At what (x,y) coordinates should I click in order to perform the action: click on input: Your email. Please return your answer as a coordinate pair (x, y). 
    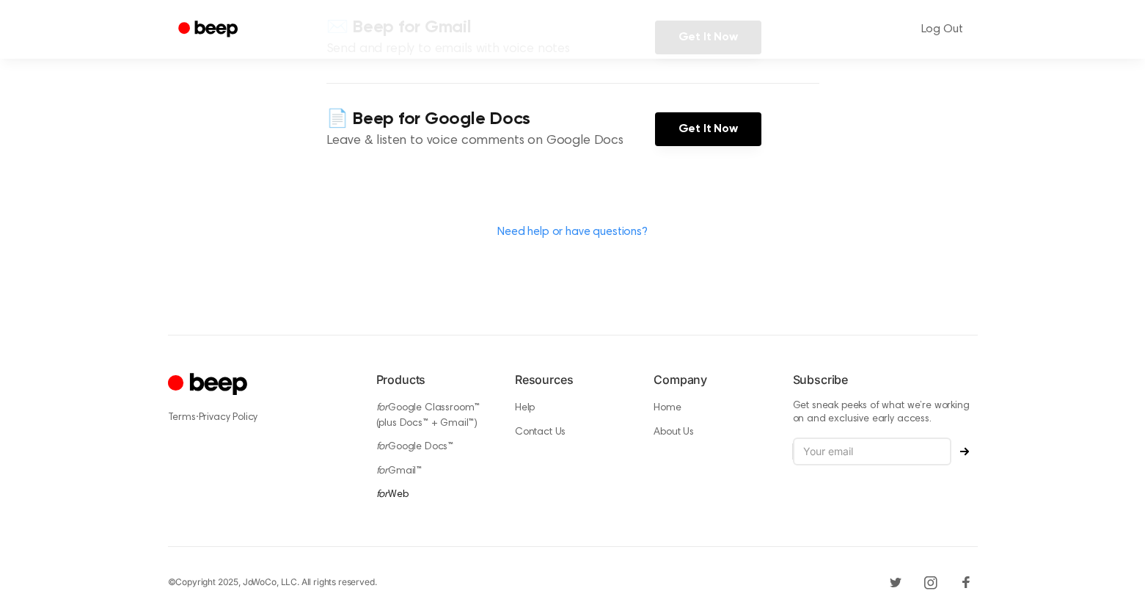
    Looking at the image, I should click on (872, 451).